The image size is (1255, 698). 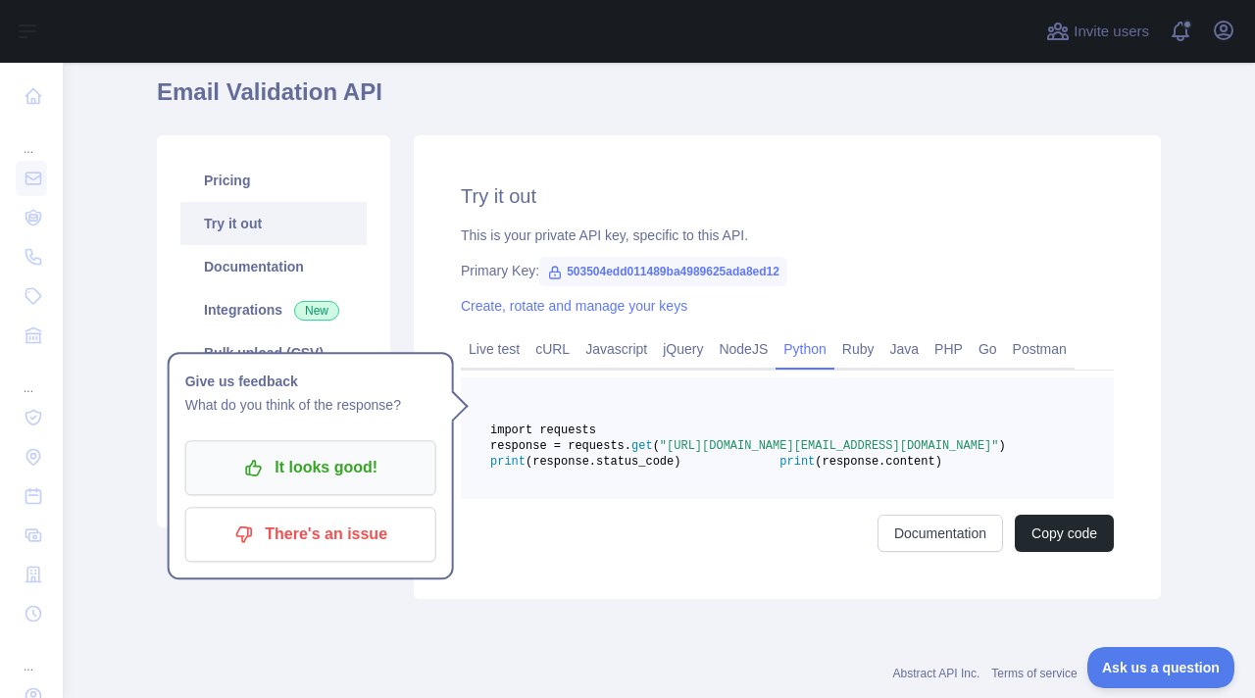 I want to click on a: Javascript, so click(x=616, y=349).